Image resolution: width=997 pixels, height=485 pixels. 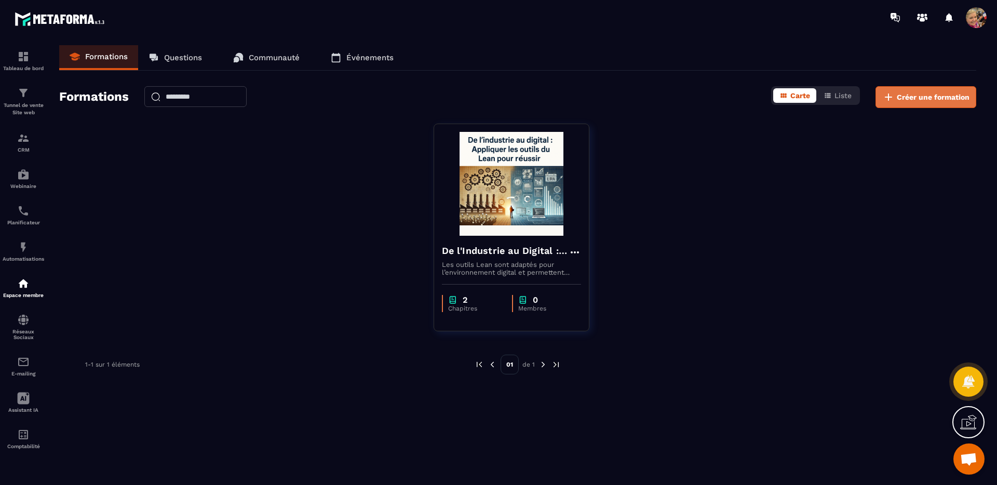 I want to click on img: accountant, so click(x=23, y=435).